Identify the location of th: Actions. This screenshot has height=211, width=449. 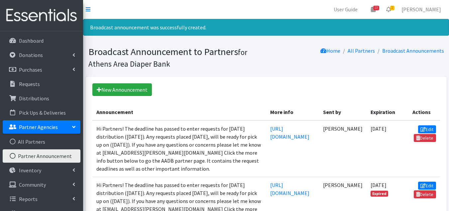
(422, 112).